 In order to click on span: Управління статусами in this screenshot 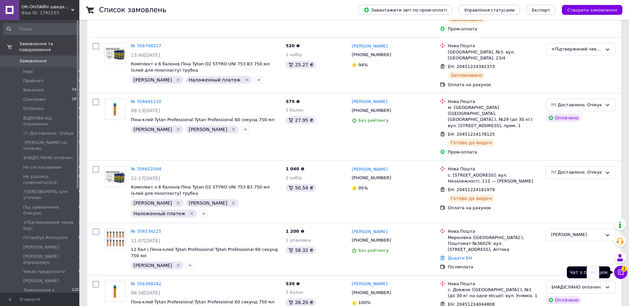, I will do `click(489, 10)`.